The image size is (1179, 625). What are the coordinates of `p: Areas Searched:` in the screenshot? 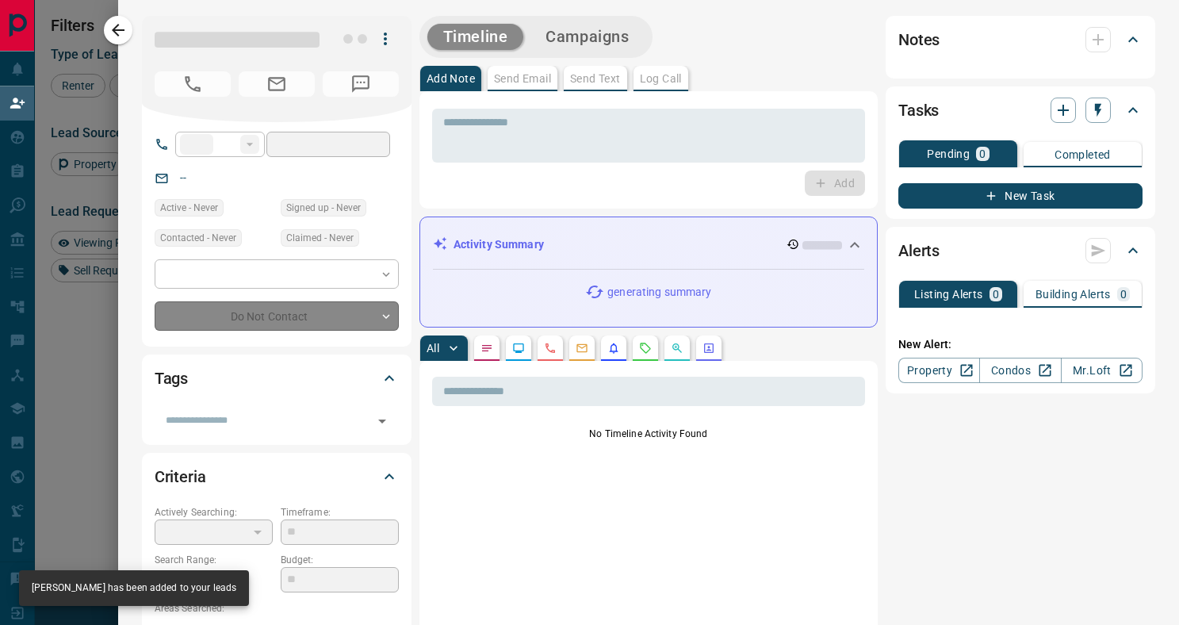 It's located at (277, 608).